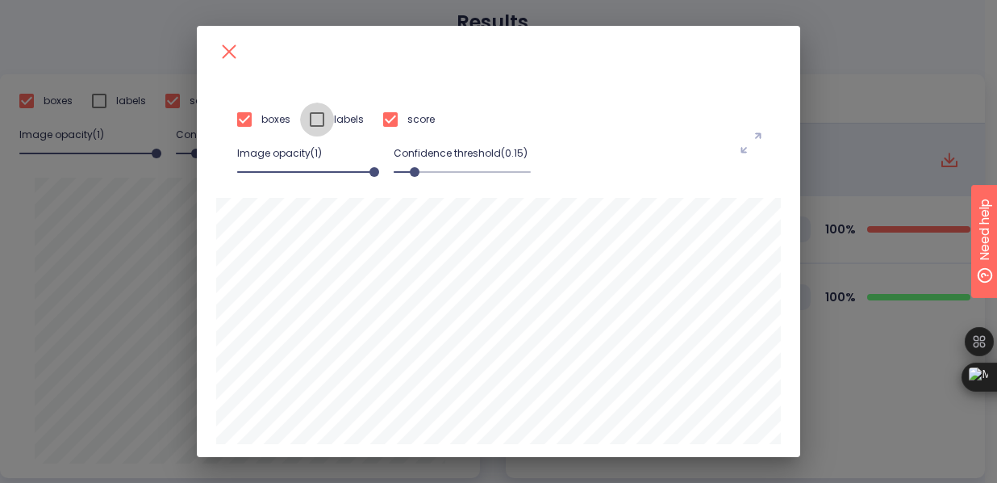  What do you see at coordinates (462, 153) in the screenshot?
I see `p: Confidence threshold( 0.15 )` at bounding box center [462, 153].